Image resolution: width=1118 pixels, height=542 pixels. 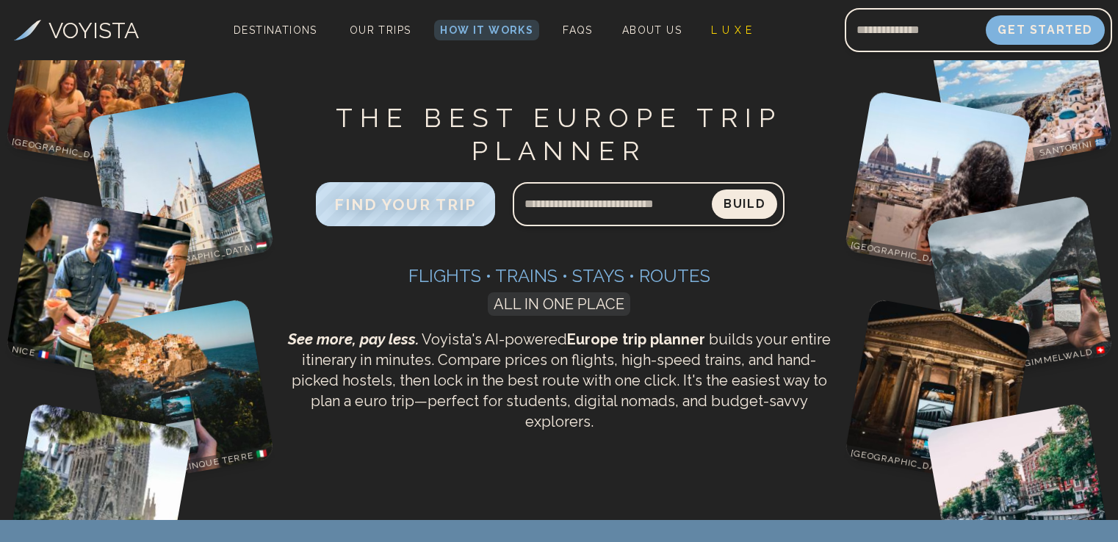 What do you see at coordinates (915, 30) in the screenshot?
I see `input: Email address` at bounding box center [915, 30].